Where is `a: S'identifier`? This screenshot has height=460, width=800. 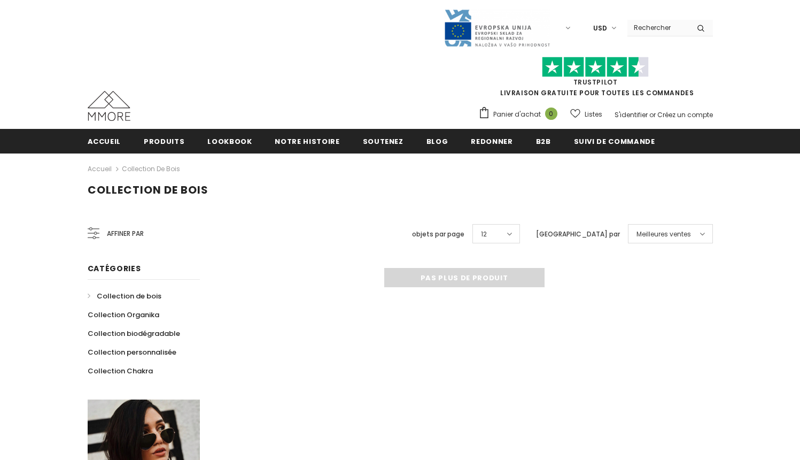
a: S'identifier is located at coordinates (631, 114).